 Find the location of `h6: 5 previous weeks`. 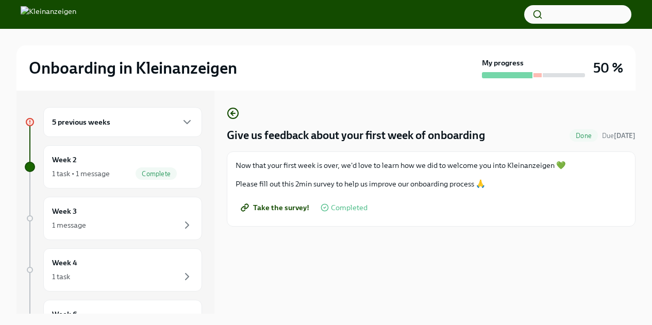

h6: 5 previous weeks is located at coordinates (81, 122).